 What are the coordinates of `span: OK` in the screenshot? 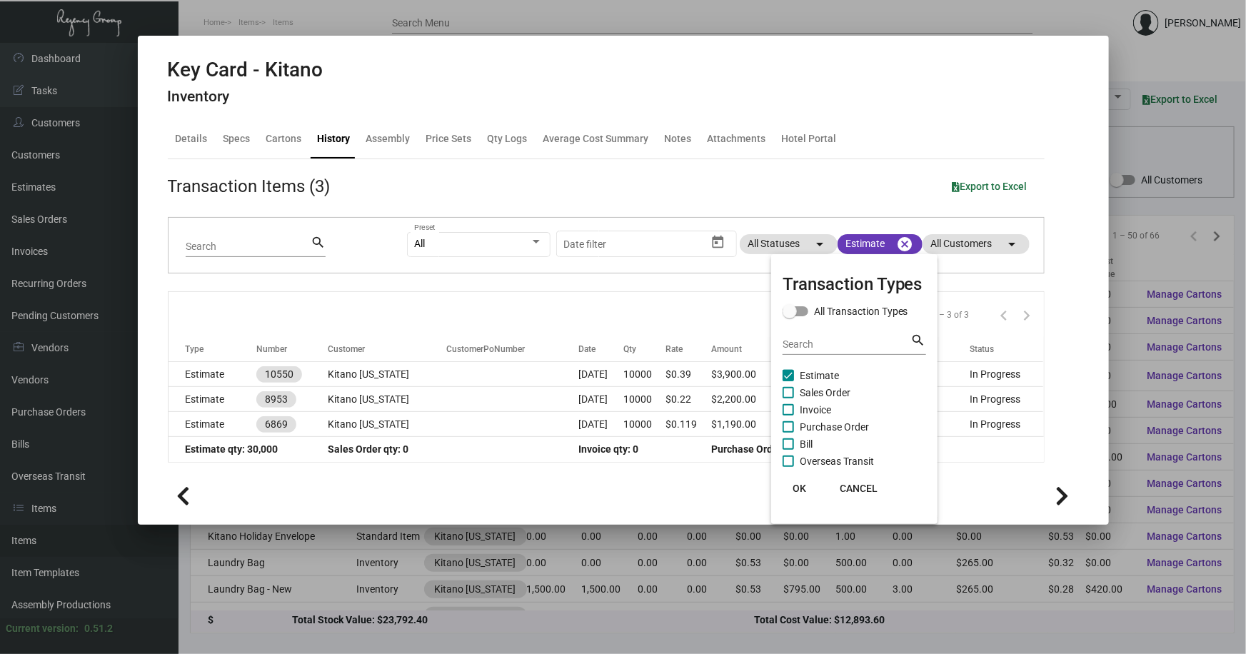 It's located at (799, 488).